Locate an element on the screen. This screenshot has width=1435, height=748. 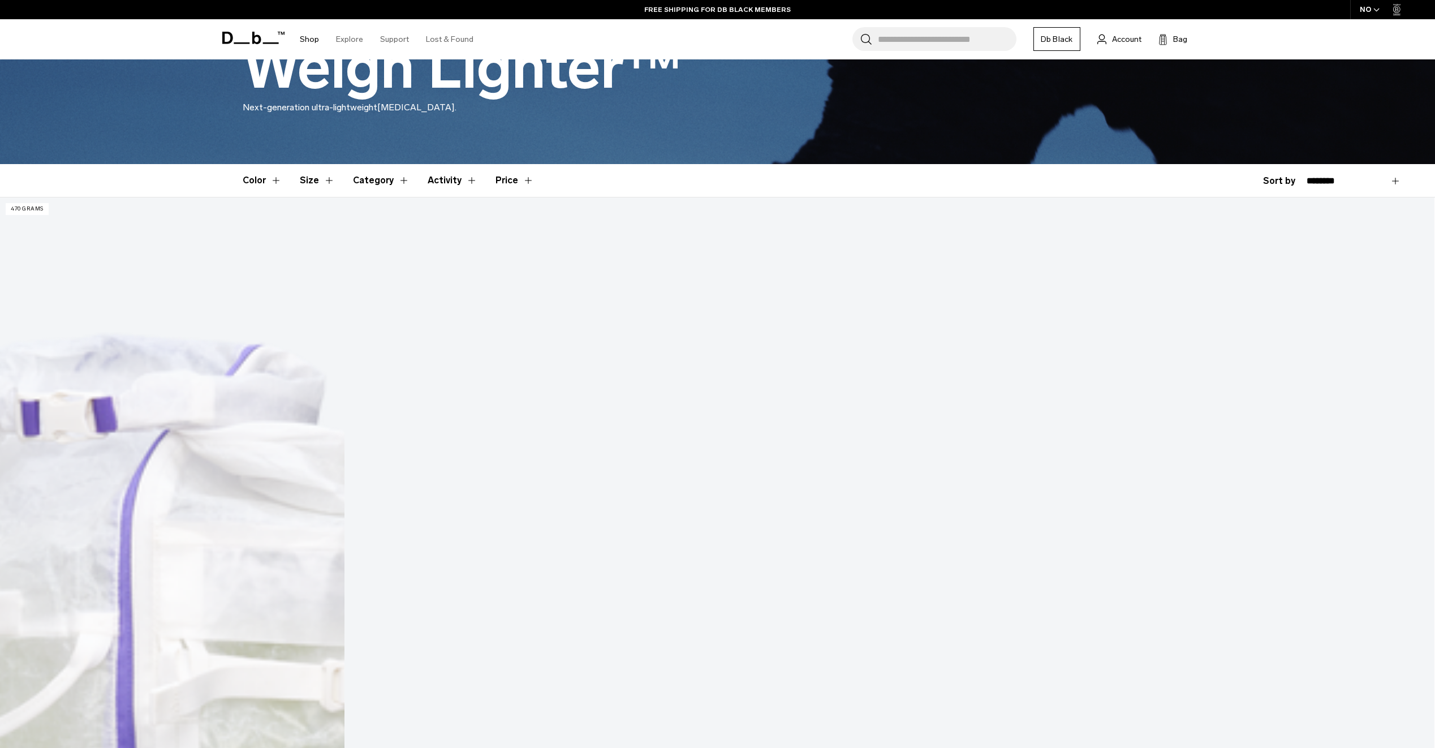
a: FREE SHIPPING FOR DB BLACK MEMBERS is located at coordinates (717, 10).